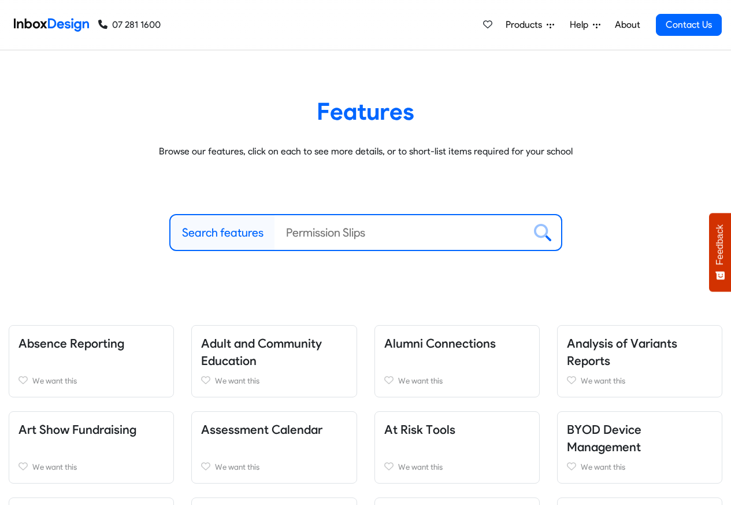 This screenshot has width=731, height=505. Describe the element at coordinates (604, 438) in the screenshot. I see `a: BYOD Device Management` at that location.